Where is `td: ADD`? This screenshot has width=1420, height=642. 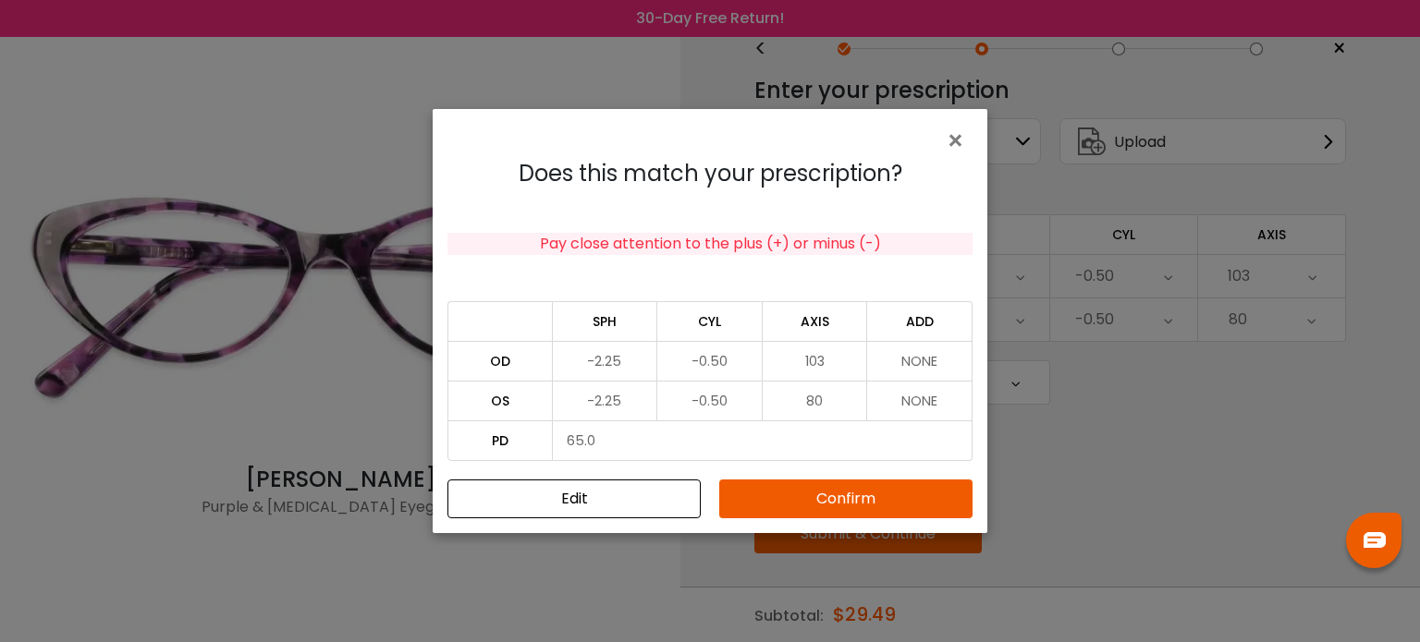 td: ADD is located at coordinates (920, 321).